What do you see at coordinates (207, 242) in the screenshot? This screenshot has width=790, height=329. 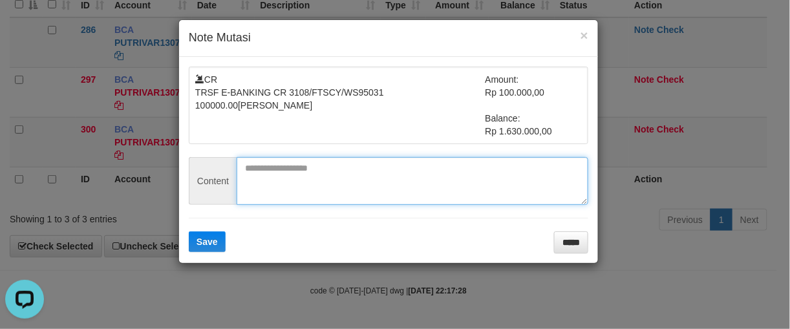 I see `span: Save` at bounding box center [207, 242].